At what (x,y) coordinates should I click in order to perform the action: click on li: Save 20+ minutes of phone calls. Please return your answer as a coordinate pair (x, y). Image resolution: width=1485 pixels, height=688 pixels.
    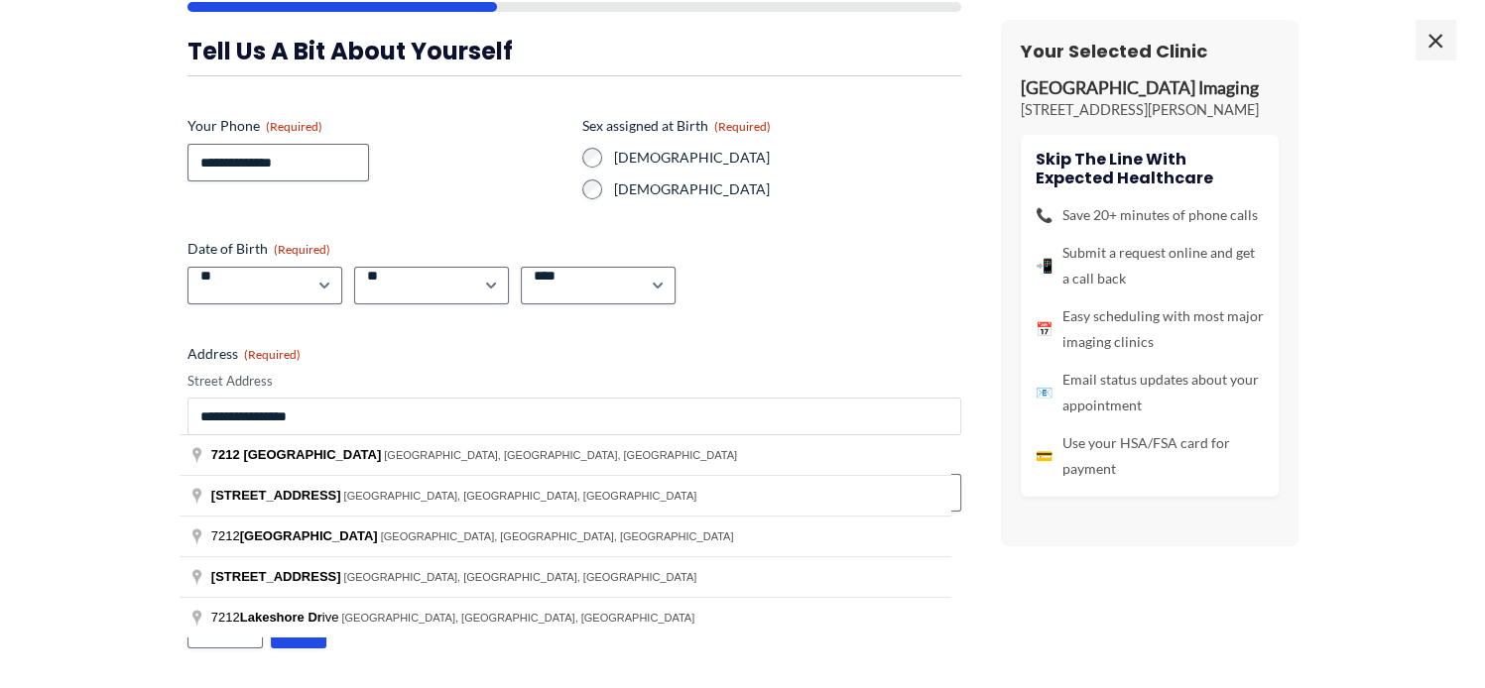
    Looking at the image, I should click on (1149, 215).